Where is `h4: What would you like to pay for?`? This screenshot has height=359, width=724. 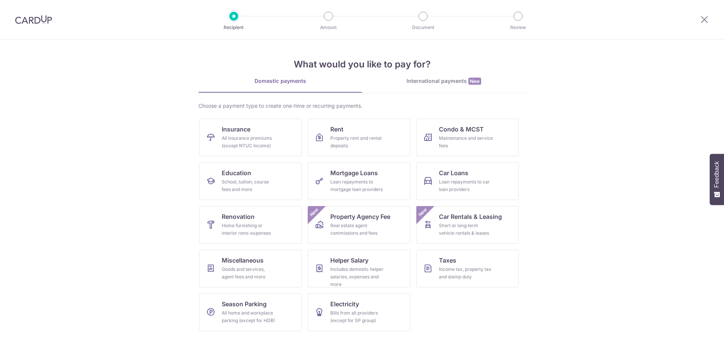
h4: What would you like to pay for? is located at coordinates (362, 64).